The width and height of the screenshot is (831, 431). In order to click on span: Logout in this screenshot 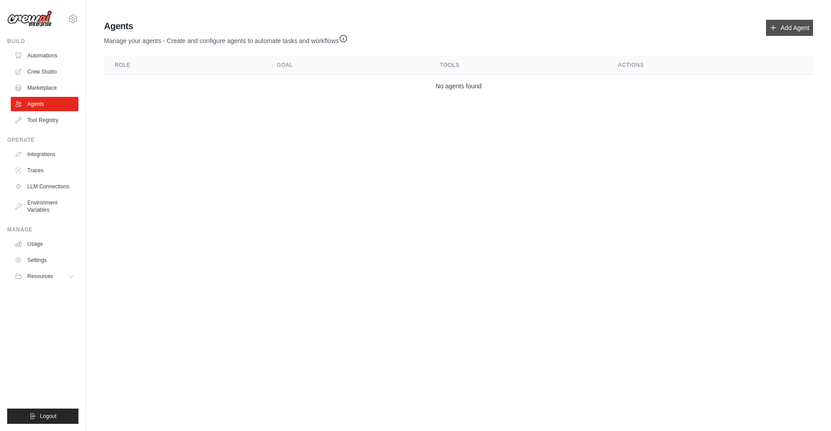, I will do `click(48, 416)`.